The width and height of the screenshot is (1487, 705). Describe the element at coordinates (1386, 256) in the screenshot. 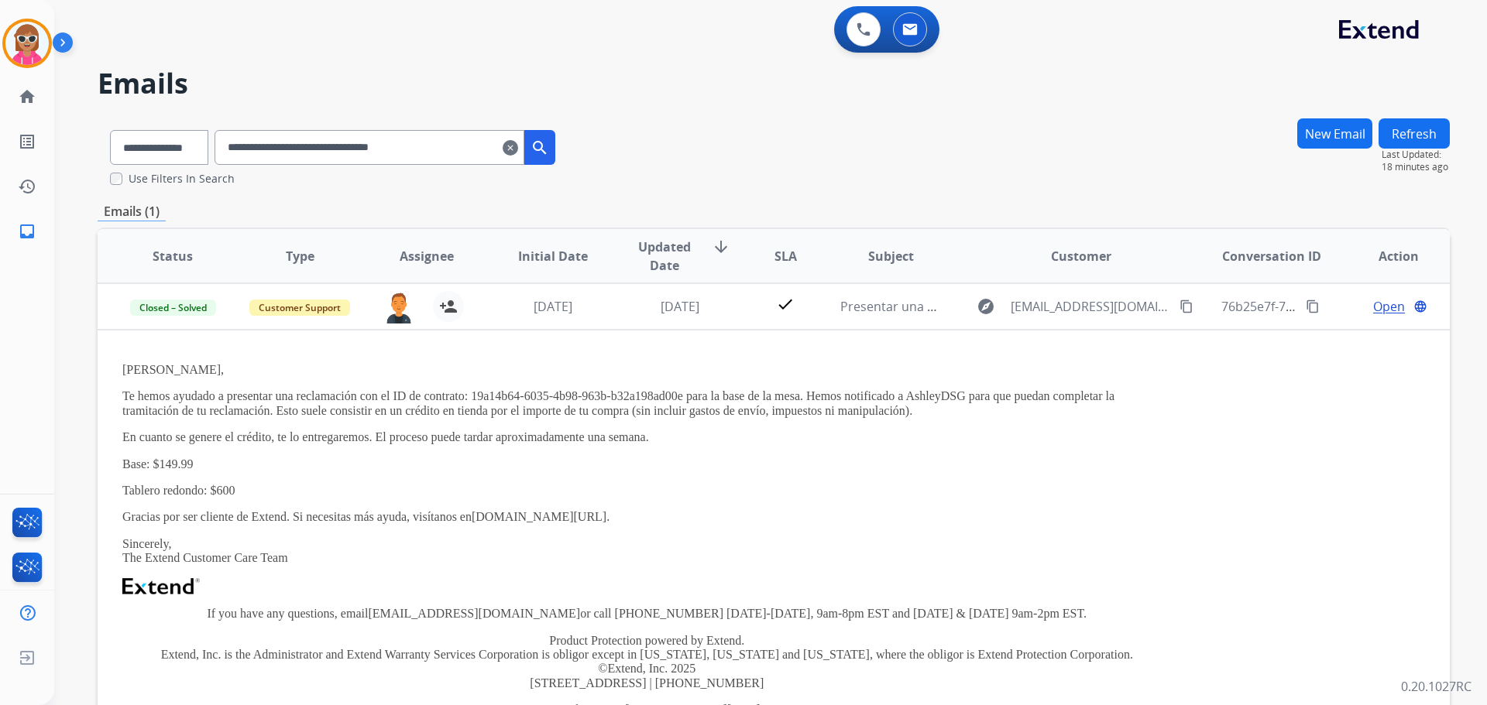

I see `th: Action` at that location.